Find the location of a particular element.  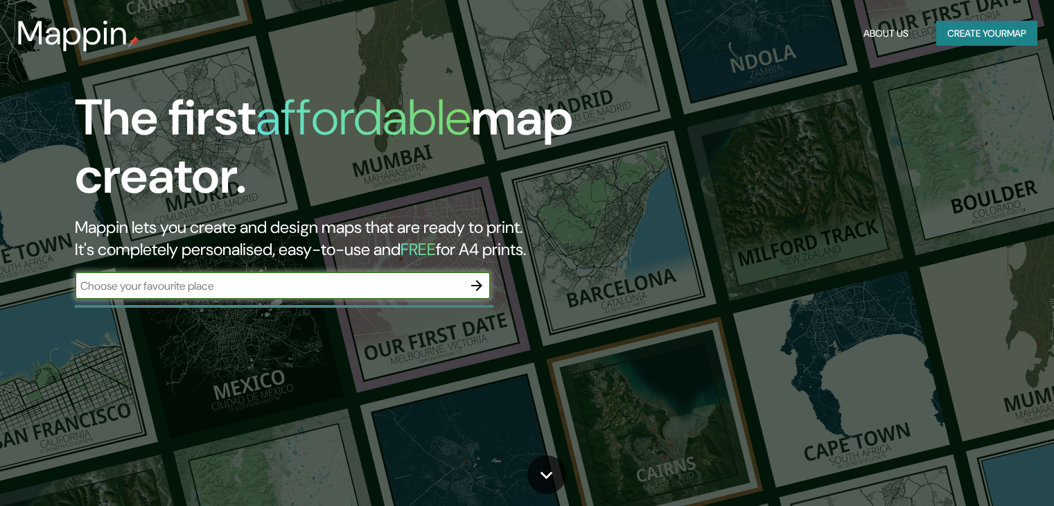

input: Choose your favourite place is located at coordinates (269, 285).